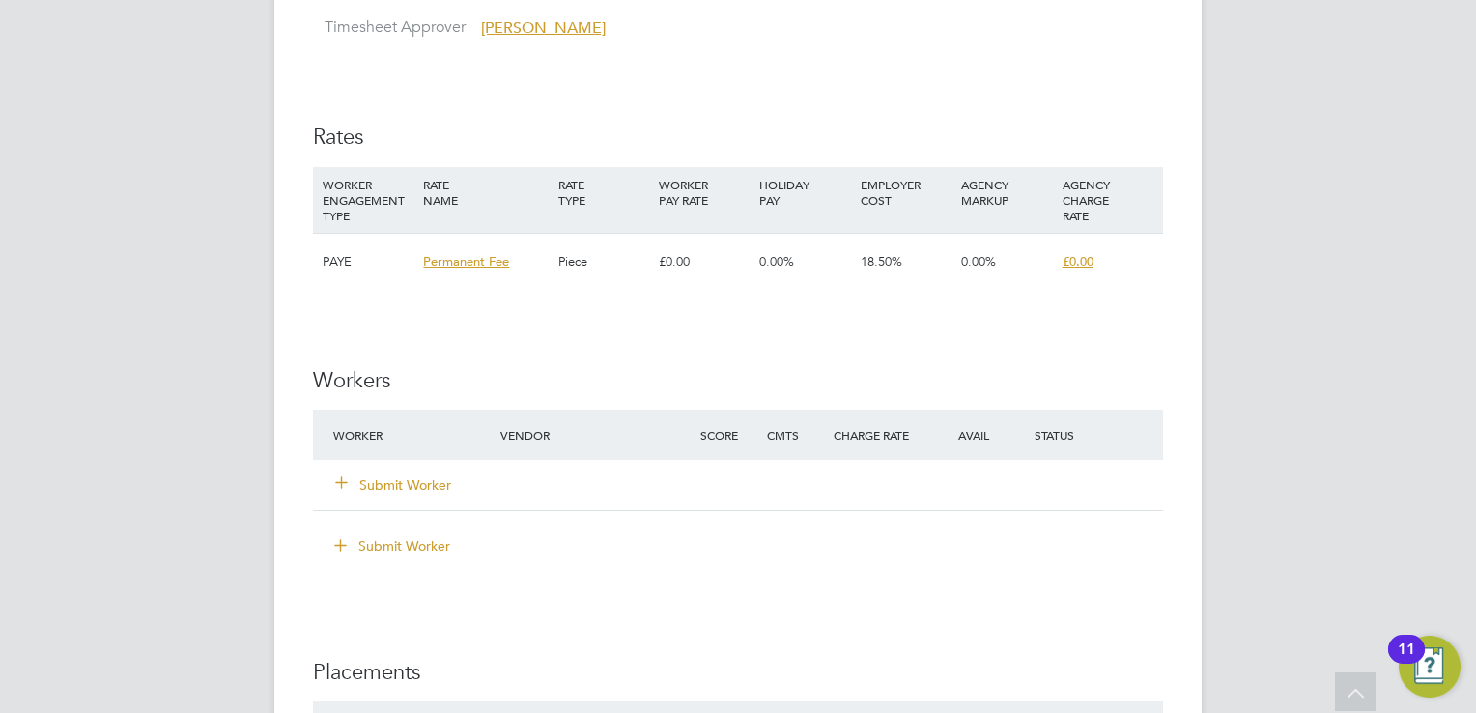  Describe the element at coordinates (704, 192) in the screenshot. I see `div: WORKER PAY RATE` at that location.